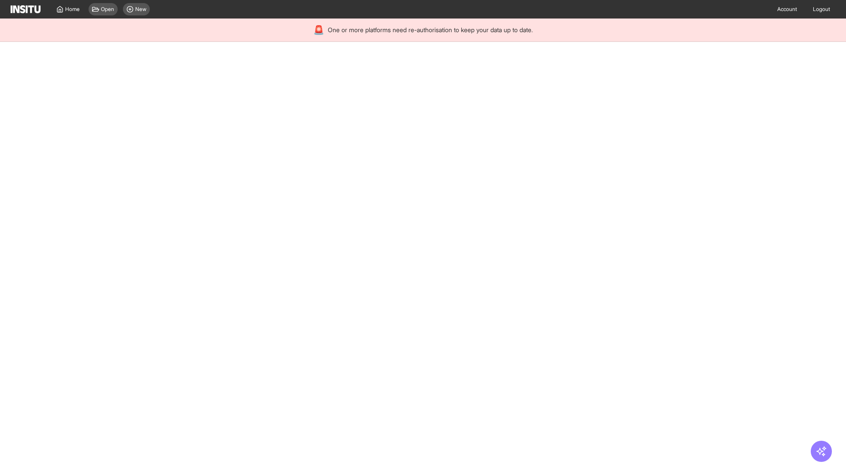 Image resolution: width=846 pixels, height=476 pixels. I want to click on span: Open, so click(108, 9).